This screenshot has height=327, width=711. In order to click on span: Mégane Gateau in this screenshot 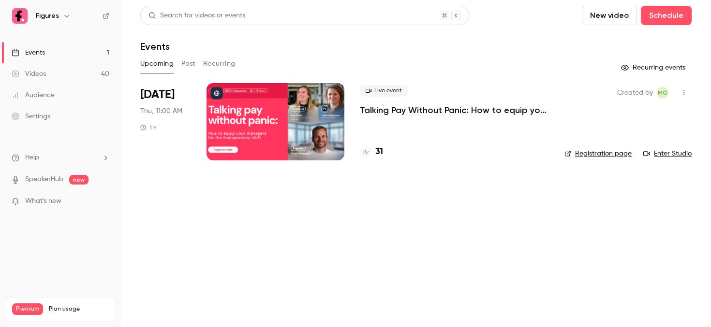, I will do `click(662, 93)`.